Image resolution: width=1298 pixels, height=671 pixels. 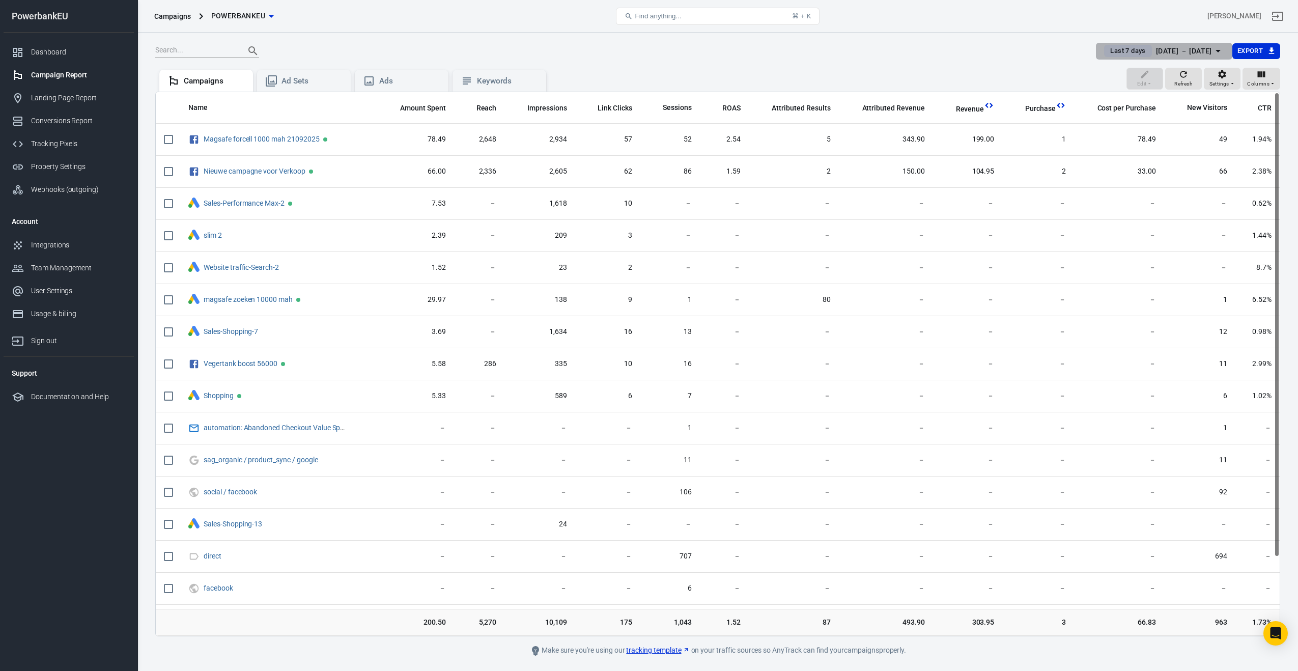 What do you see at coordinates (194, 364) in the screenshot?
I see `svg: Facebook Ads` at bounding box center [194, 364].